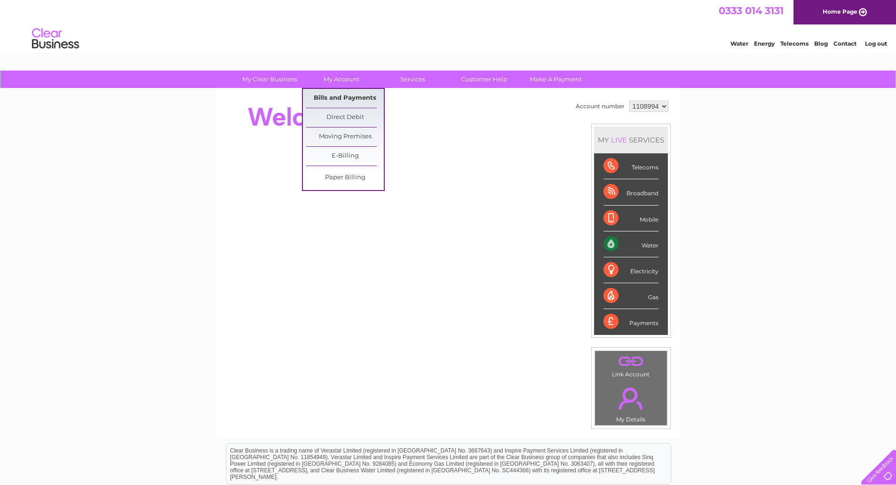 This screenshot has width=896, height=485. What do you see at coordinates (345, 98) in the screenshot?
I see `a: Bills and Payments` at bounding box center [345, 98].